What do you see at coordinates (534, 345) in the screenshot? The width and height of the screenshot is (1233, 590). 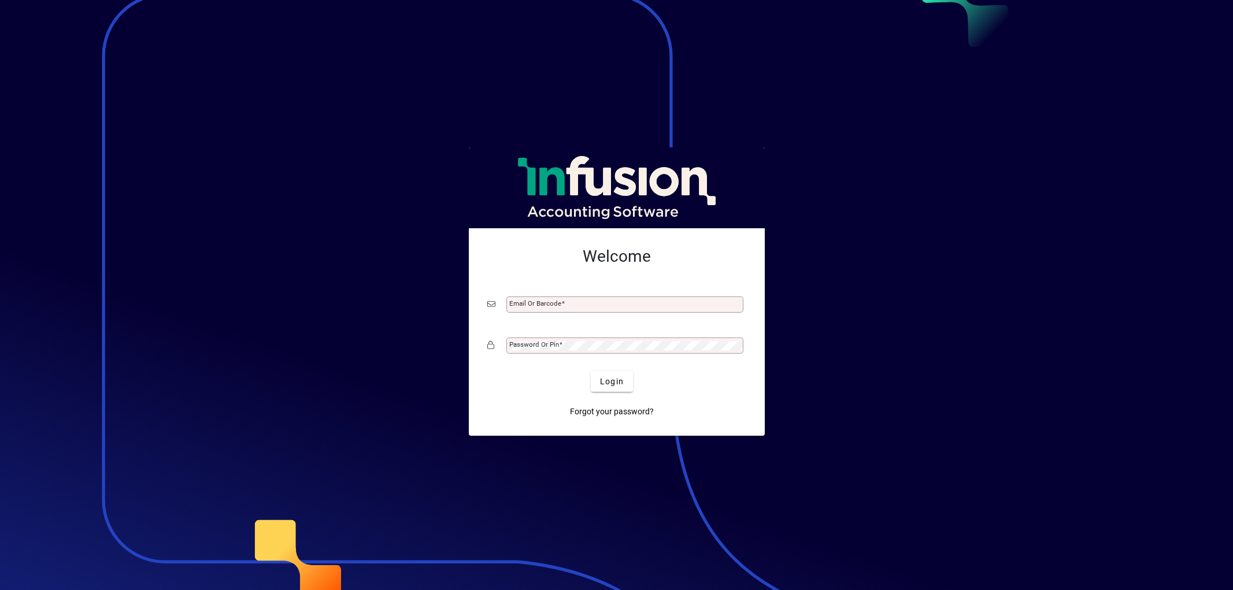 I see `mat-label: Password or Pin` at bounding box center [534, 345].